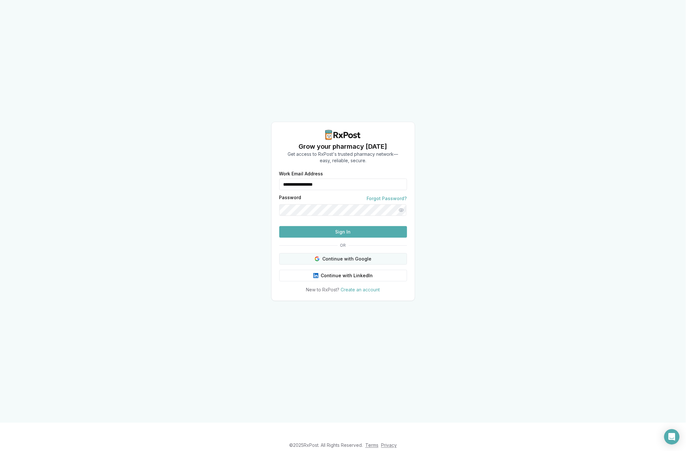 The width and height of the screenshot is (686, 451). I want to click on label: Password, so click(290, 198).